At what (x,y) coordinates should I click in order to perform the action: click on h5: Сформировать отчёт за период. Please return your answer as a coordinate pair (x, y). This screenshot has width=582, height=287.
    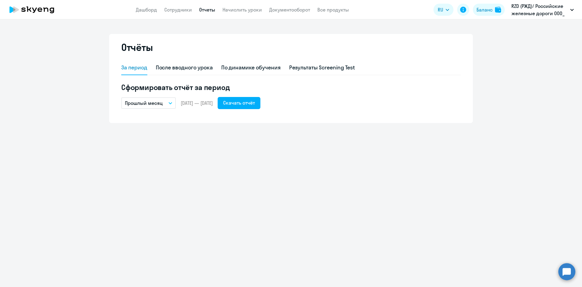
    Looking at the image, I should click on (291, 87).